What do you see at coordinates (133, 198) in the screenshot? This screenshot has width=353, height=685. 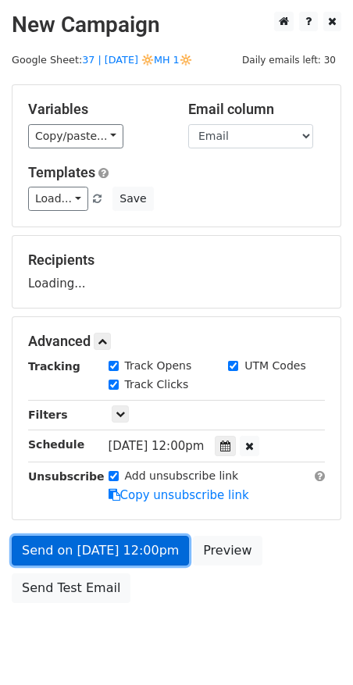 I see `button: Save` at bounding box center [133, 198].